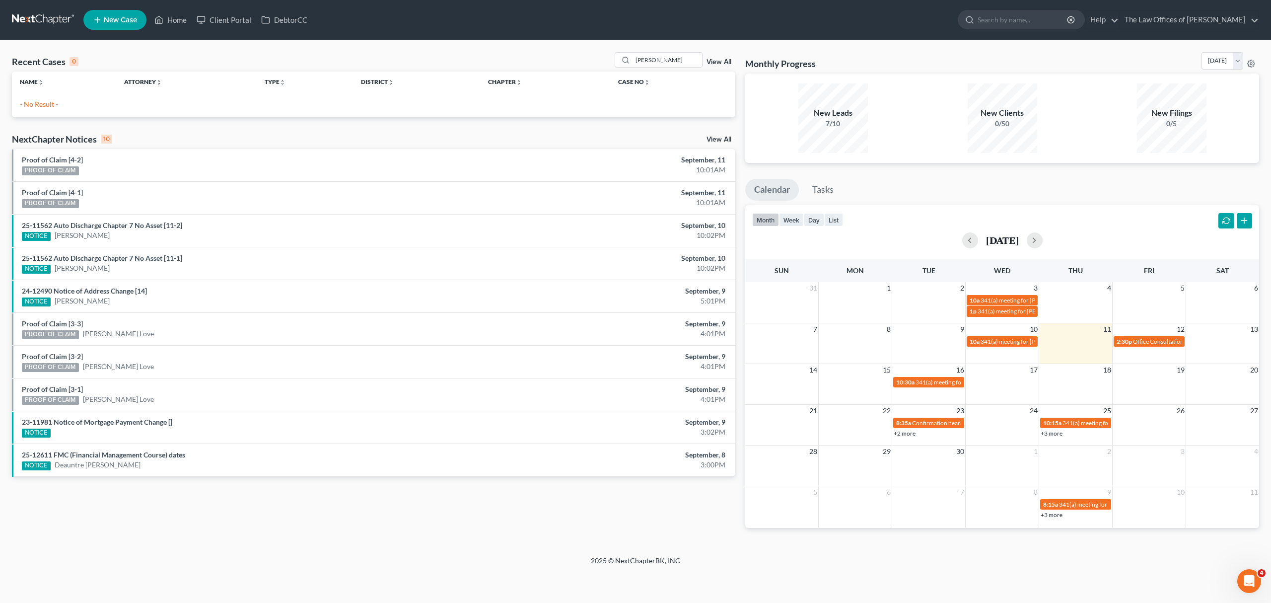 This screenshot has width=1271, height=603. What do you see at coordinates (813, 288) in the screenshot?
I see `span: 31` at bounding box center [813, 288].